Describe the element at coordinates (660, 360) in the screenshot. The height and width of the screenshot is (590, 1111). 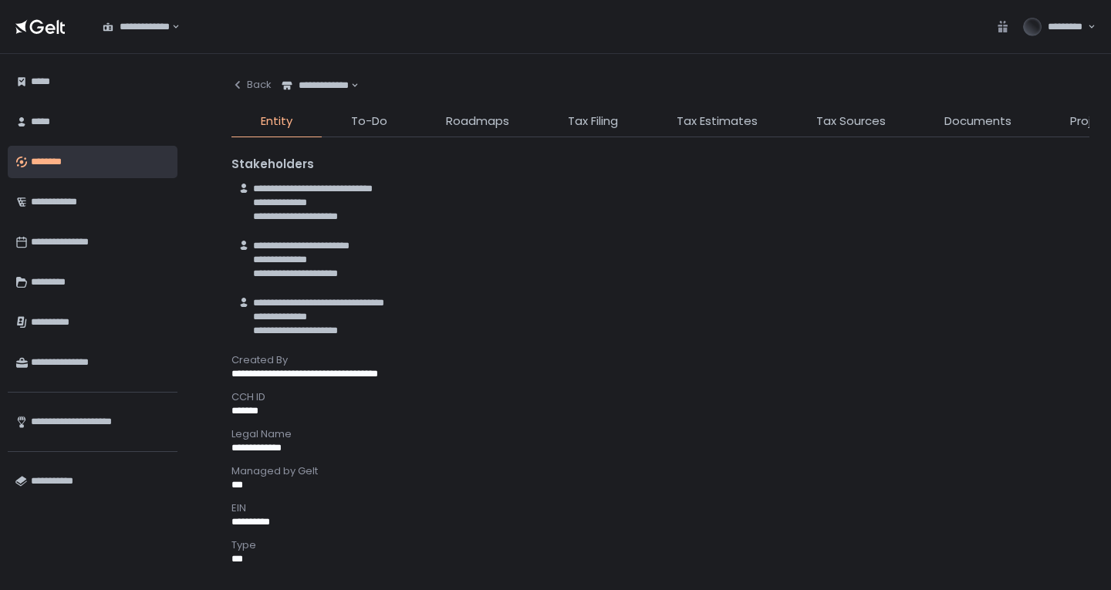
I see `div: Created By` at that location.